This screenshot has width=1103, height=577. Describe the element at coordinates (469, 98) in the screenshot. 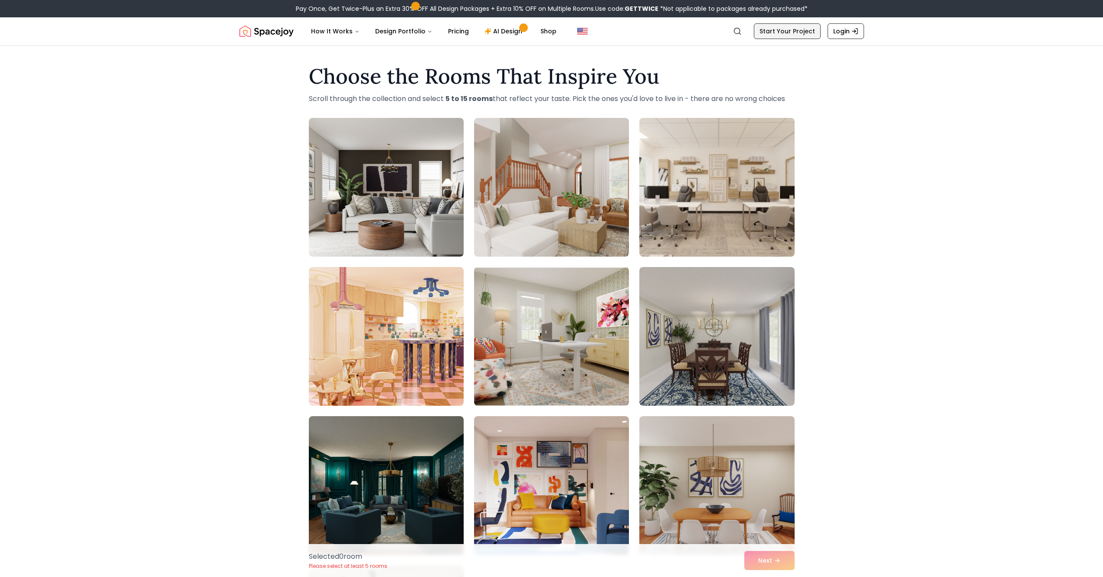

I see `strong: 5 to 15 rooms` at that location.